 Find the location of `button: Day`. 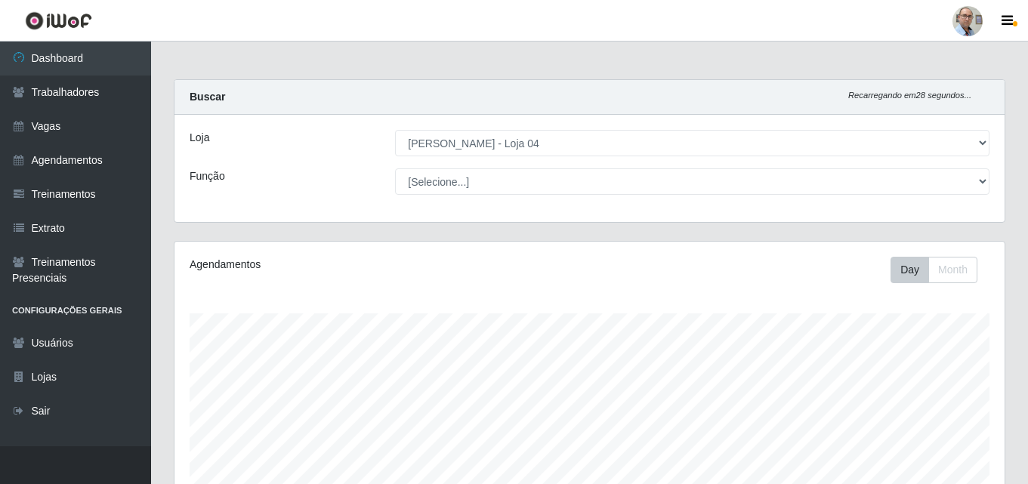

button: Day is located at coordinates (909, 270).